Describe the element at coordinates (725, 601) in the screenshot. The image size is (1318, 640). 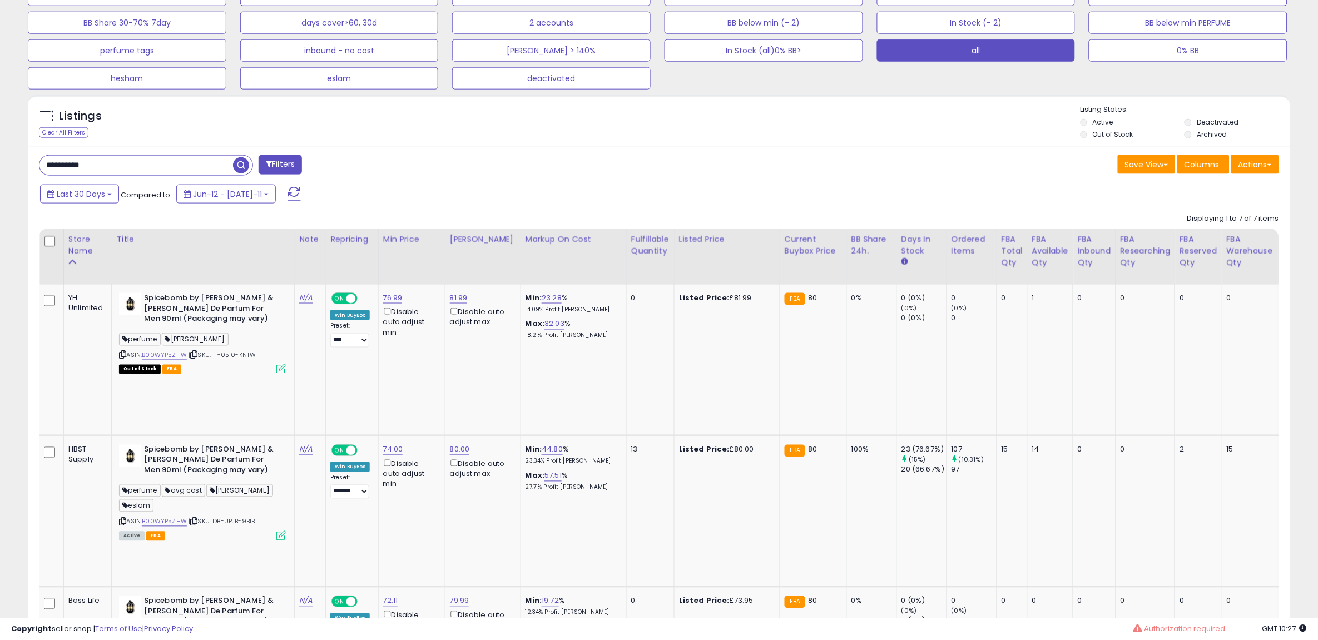
I see `div: £73.95` at that location.